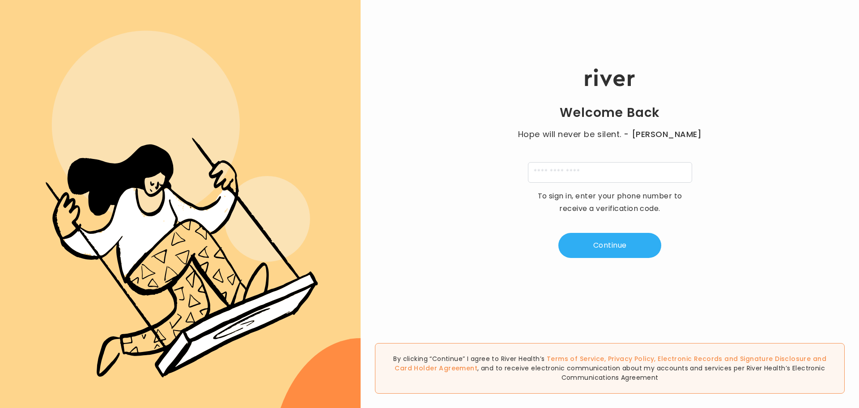  Describe the element at coordinates (610, 202) in the screenshot. I see `p: To sign in, enter your phone number to receive a verification code.` at that location.